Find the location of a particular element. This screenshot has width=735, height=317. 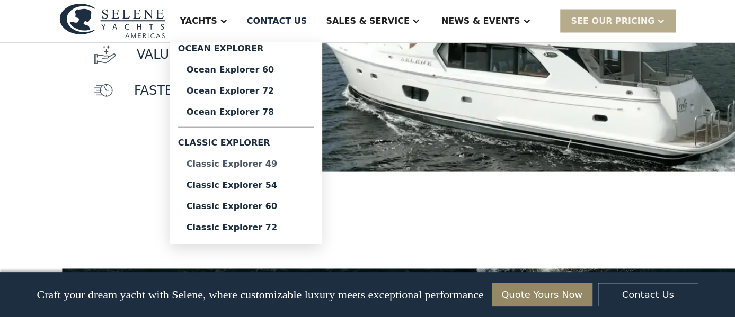

div: Classic Explorer 72 is located at coordinates (246, 228).